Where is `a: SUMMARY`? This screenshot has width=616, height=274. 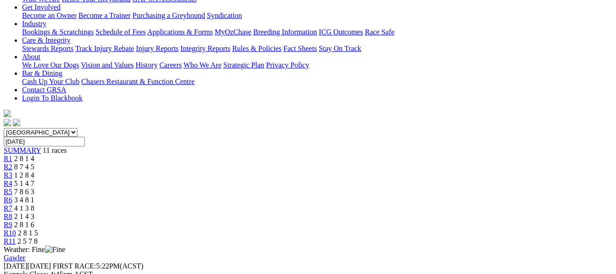
a: SUMMARY is located at coordinates (22, 150).